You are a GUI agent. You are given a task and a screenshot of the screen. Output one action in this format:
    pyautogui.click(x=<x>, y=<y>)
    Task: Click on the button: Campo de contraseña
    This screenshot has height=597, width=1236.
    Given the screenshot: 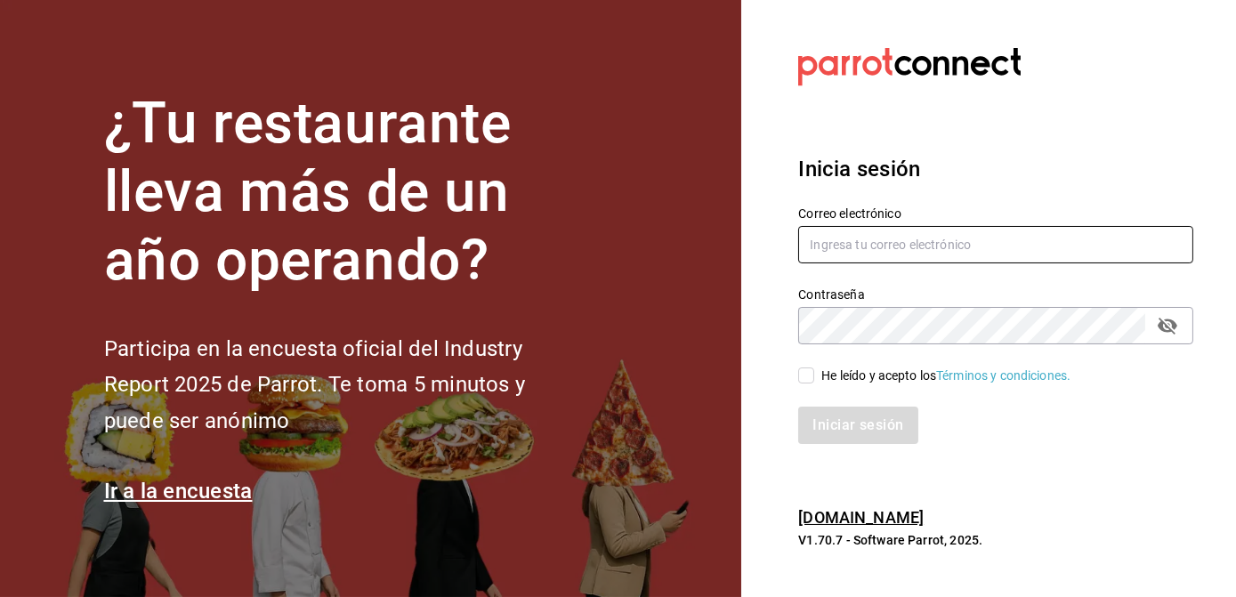 What is the action you would take?
    pyautogui.click(x=1168, y=326)
    